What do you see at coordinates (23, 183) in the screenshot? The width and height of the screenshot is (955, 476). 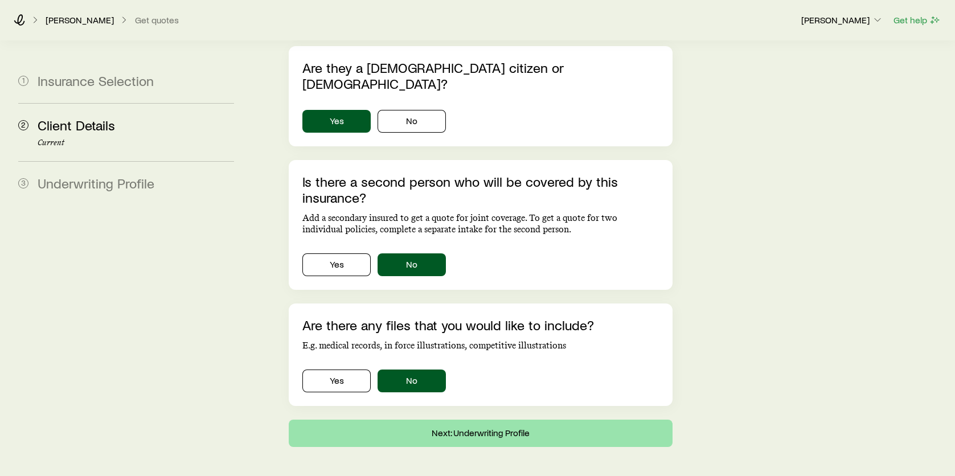 I see `span: 3` at bounding box center [23, 183].